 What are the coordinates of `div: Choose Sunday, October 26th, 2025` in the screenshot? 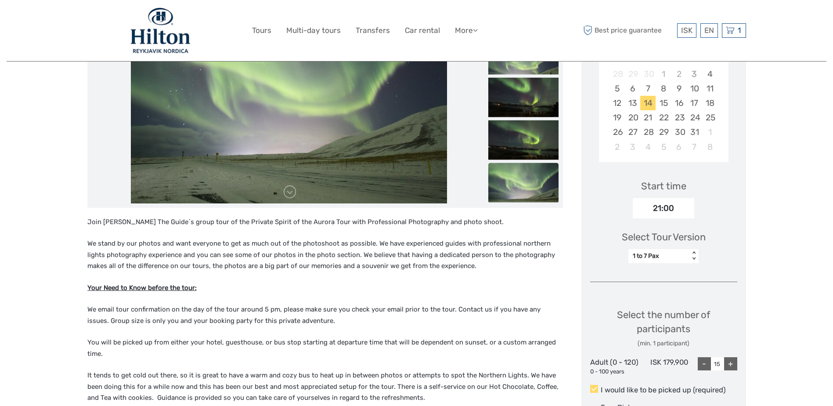 It's located at (617, 132).